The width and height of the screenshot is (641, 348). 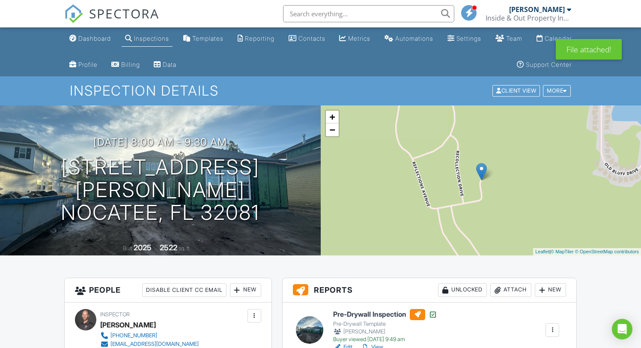 What do you see at coordinates (321, 90) in the screenshot?
I see `h1: Inspection Details` at bounding box center [321, 90].